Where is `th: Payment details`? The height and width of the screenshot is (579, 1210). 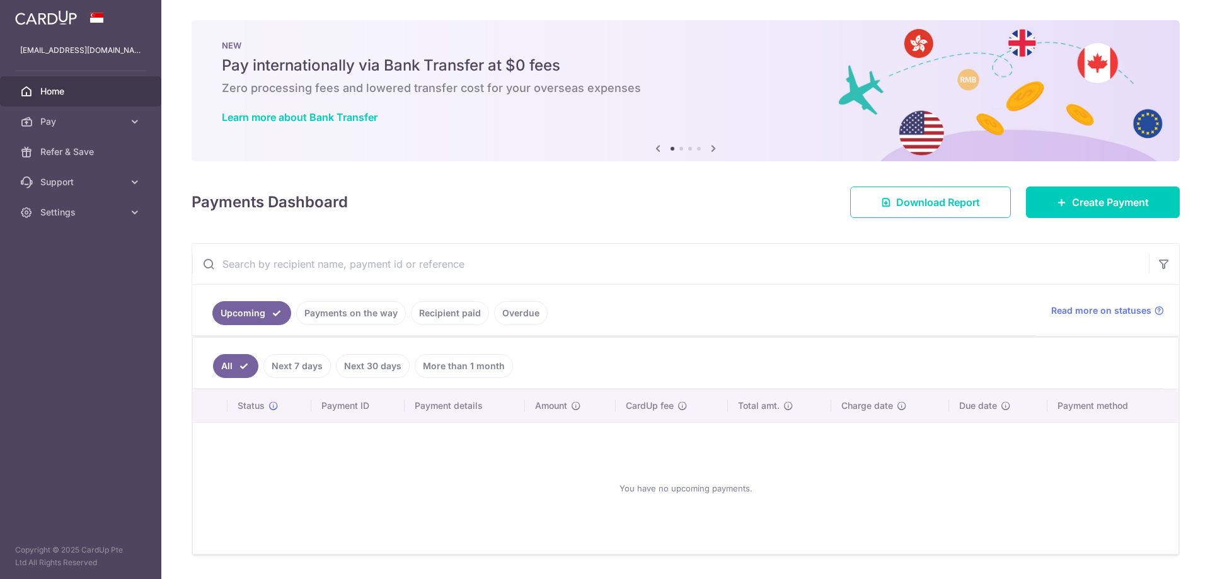
th: Payment details is located at coordinates (465, 406).